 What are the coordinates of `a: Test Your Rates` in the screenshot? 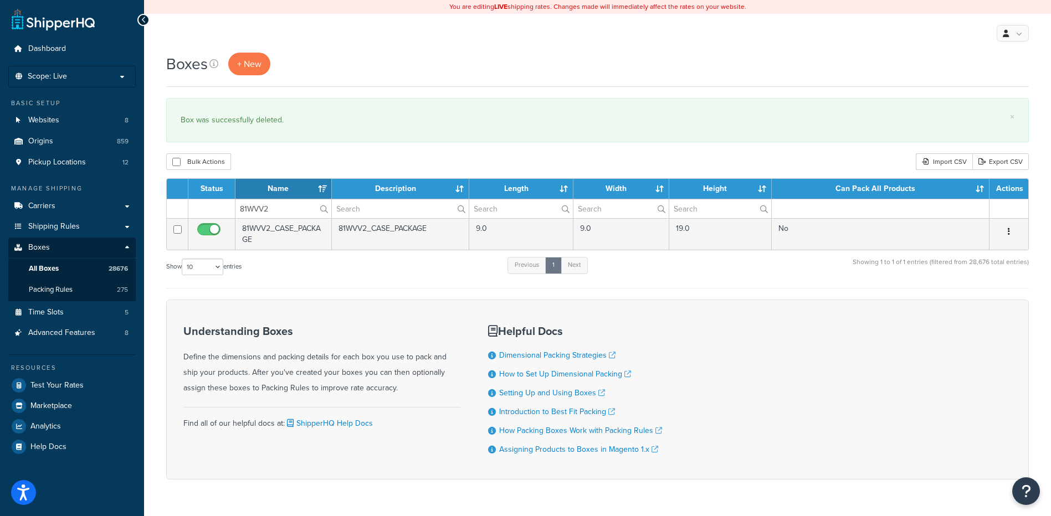 It's located at (72, 386).